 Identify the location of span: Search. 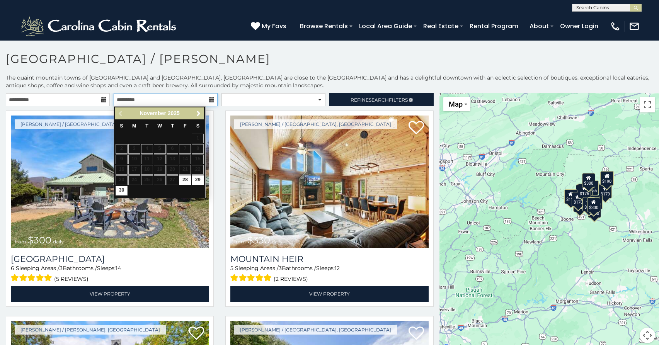
(379, 100).